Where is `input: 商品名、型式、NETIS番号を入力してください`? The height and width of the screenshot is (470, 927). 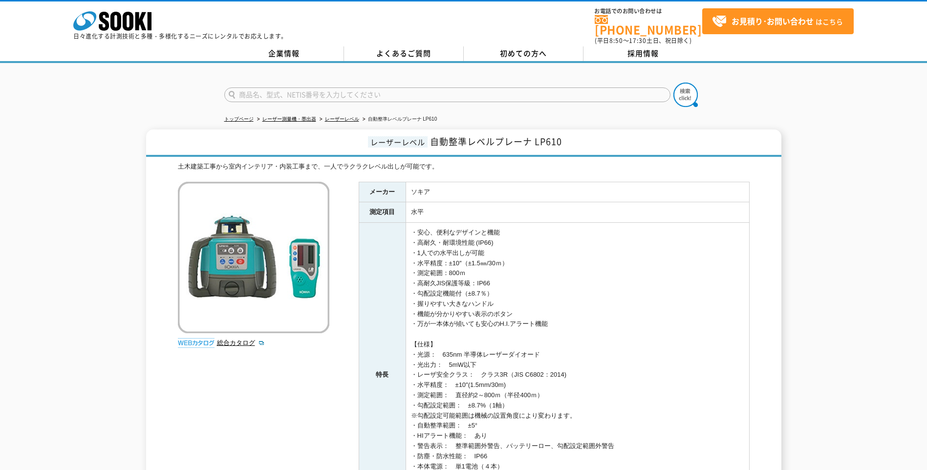
input: 商品名、型式、NETIS番号を入力してください is located at coordinates (447, 95).